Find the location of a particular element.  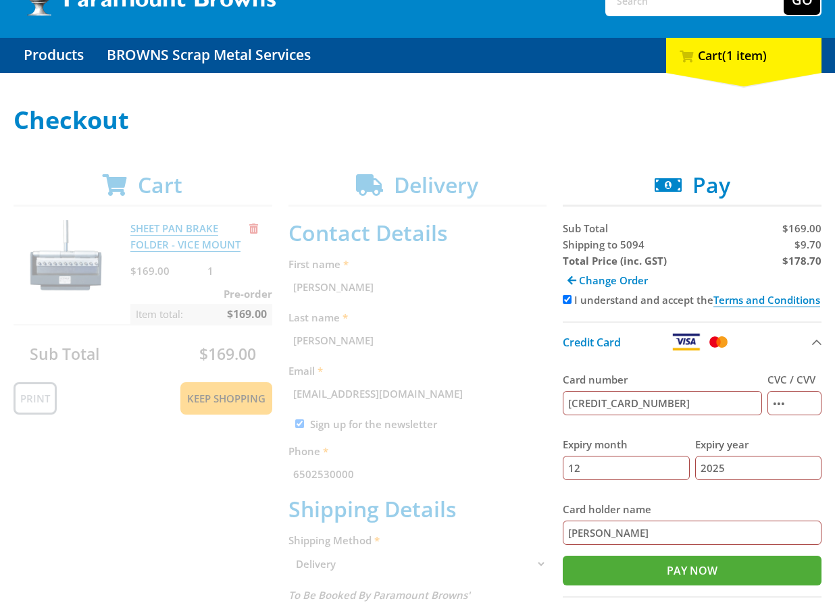

label: Card holder name is located at coordinates (692, 509).